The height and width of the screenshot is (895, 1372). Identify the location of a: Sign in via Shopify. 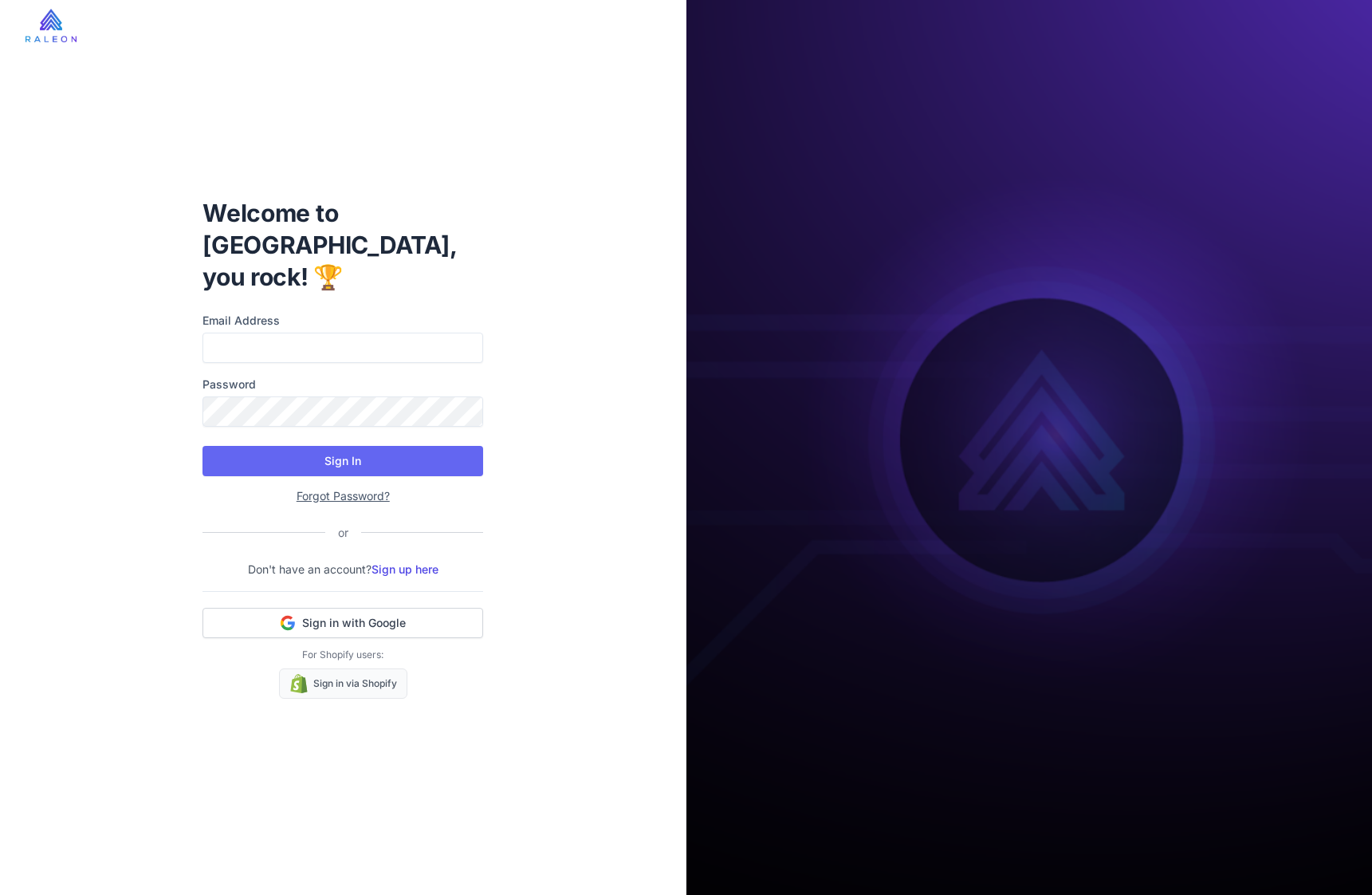
(343, 684).